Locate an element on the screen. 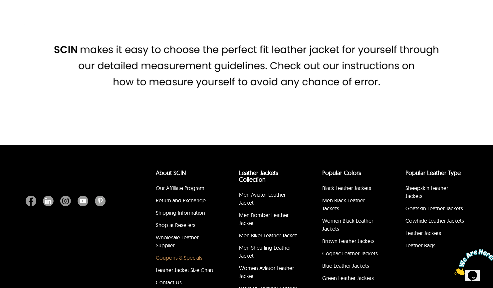 The width and height of the screenshot is (493, 288). li: Women Aviator Leather Jacket is located at coordinates (268, 273).